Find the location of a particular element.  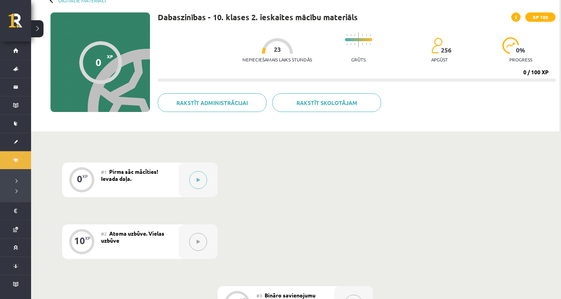

p: progress is located at coordinates (521, 59).